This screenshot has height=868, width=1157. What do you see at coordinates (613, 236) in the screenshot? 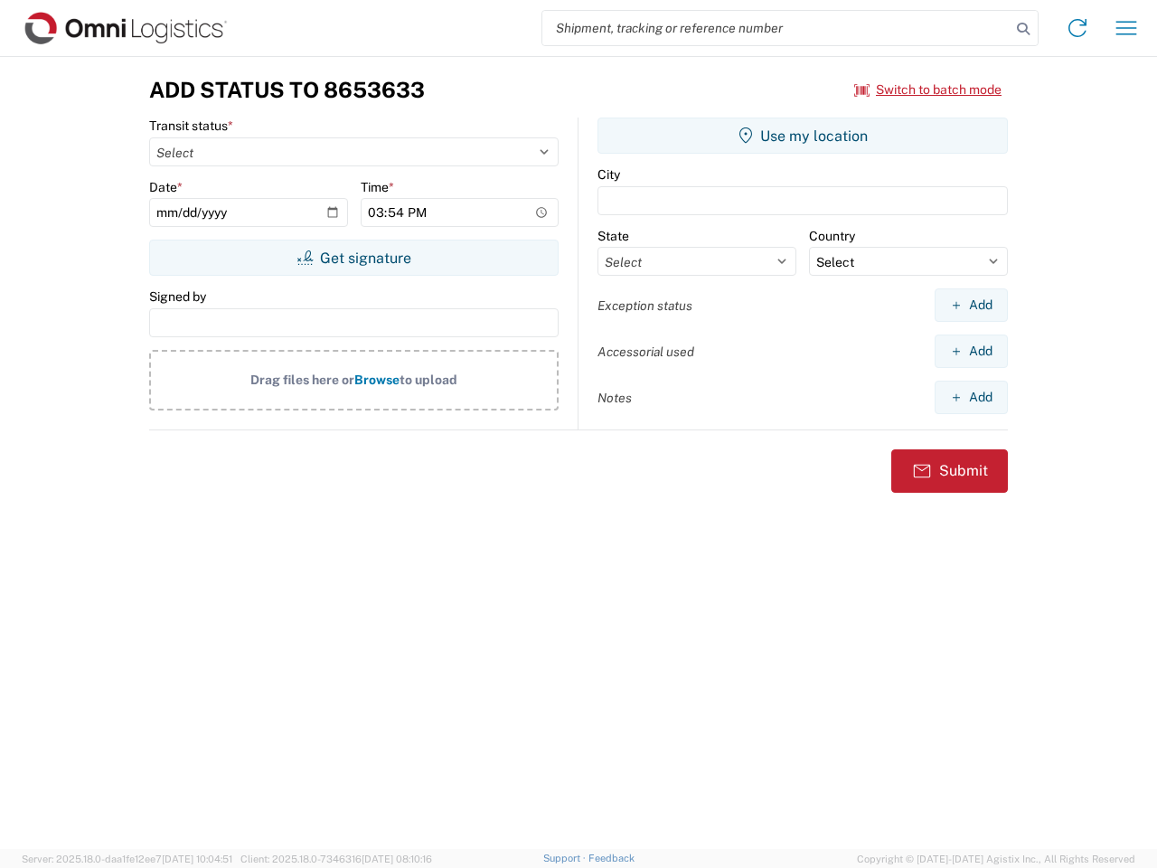
I see `label: State` at bounding box center [613, 236].